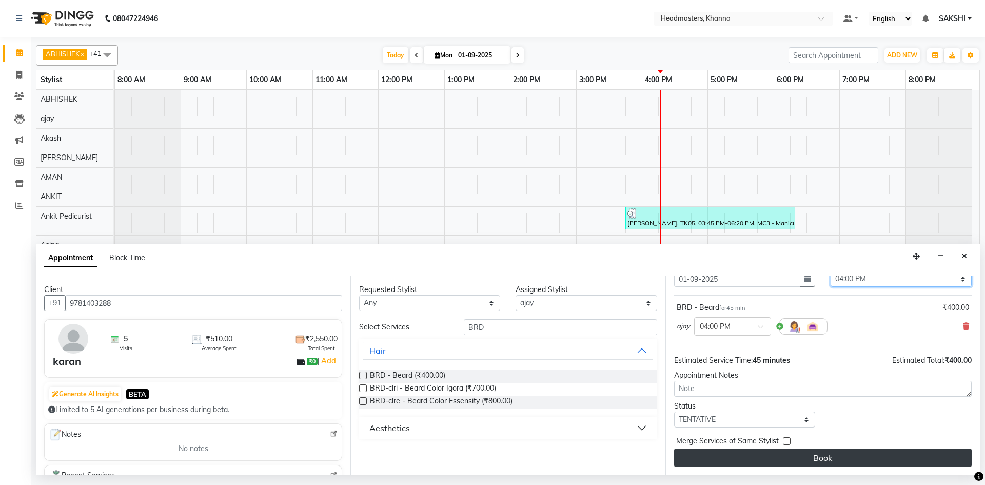 The height and width of the screenshot is (485, 985). Describe the element at coordinates (441, 402) in the screenshot. I see `span: BRD-clre - Beard Color Essensity (₹800.00)` at that location.